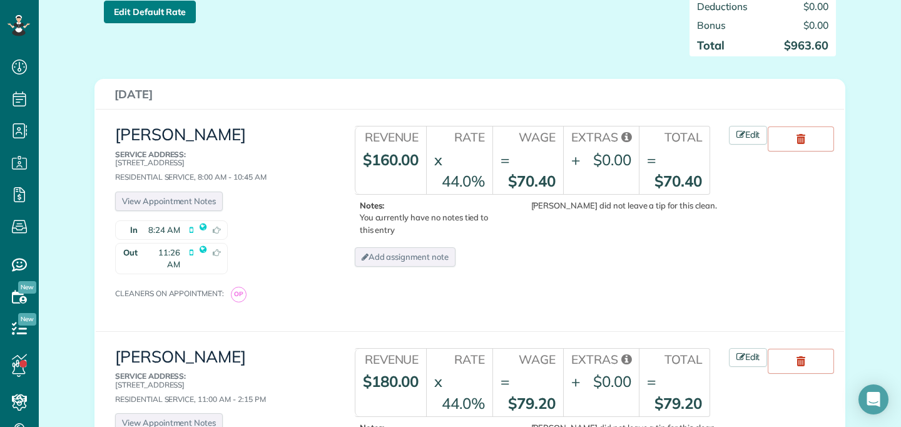 Image resolution: width=901 pixels, height=427 pixels. What do you see at coordinates (220, 387) in the screenshot?
I see `div: Residential Service, 11:00 AM - 2:15 PM` at bounding box center [220, 387].